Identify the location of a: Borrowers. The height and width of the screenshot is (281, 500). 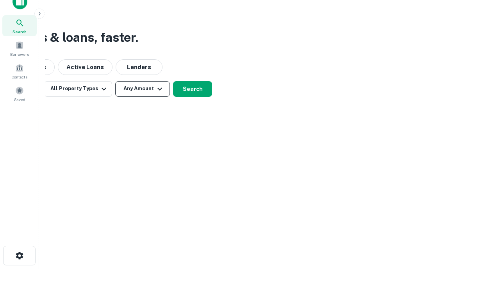
(20, 48).